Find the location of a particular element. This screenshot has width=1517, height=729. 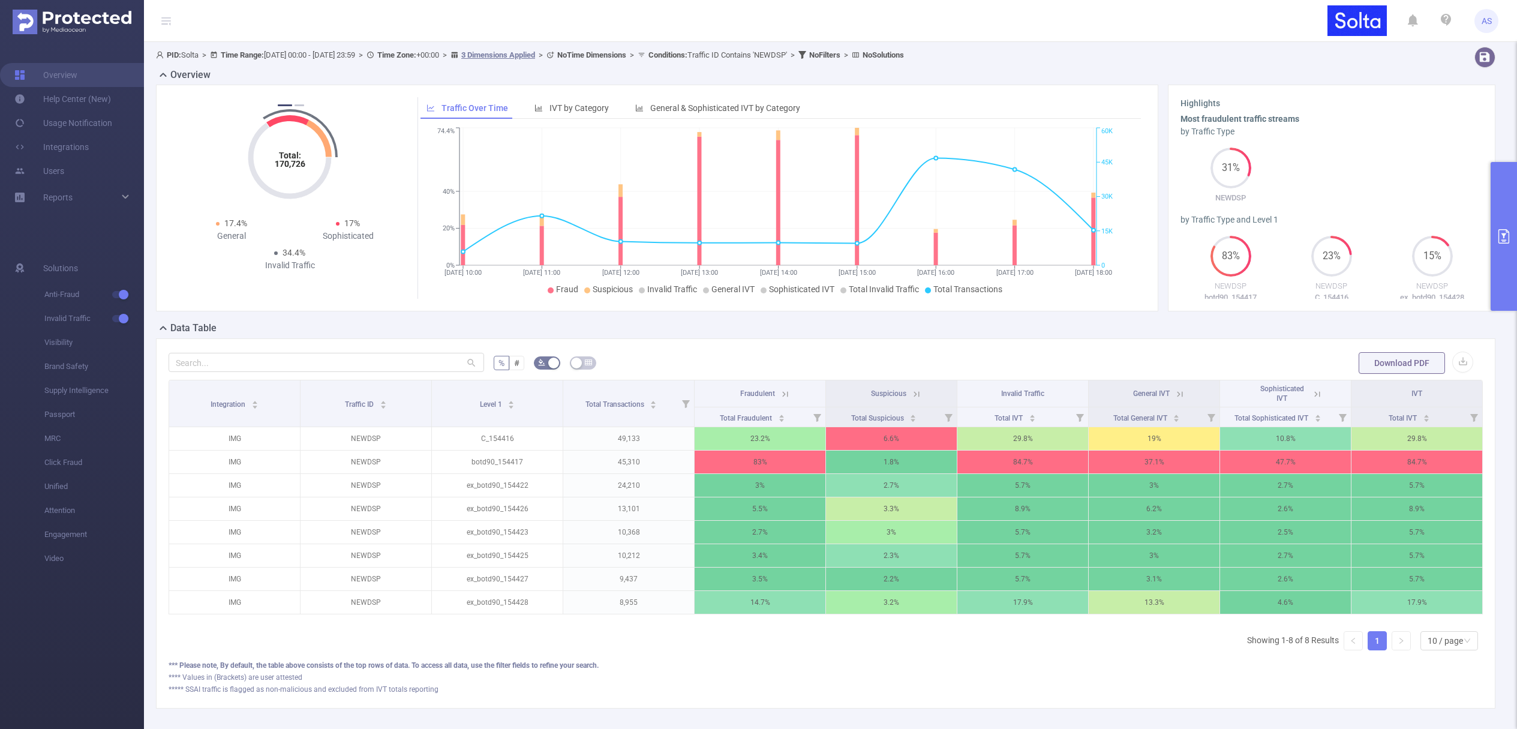

p: 17.9% is located at coordinates (1023, 602).